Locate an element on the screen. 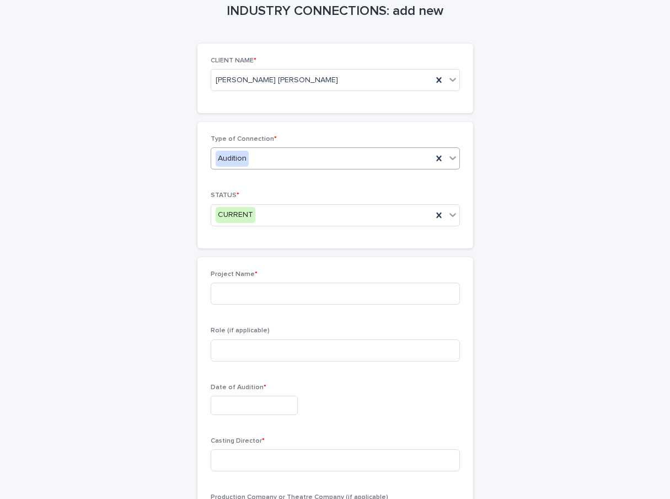  span: Project Name is located at coordinates (234, 274).